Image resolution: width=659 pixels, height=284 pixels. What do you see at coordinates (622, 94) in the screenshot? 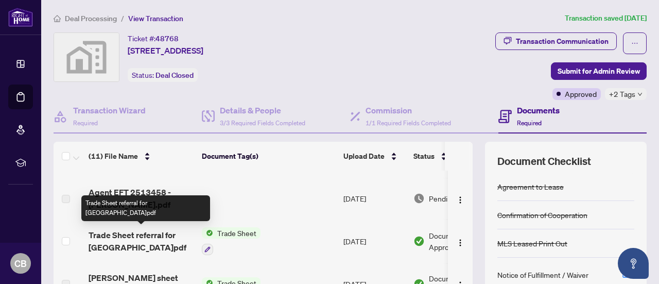
I see `span: +2 Tags` at bounding box center [622, 94].